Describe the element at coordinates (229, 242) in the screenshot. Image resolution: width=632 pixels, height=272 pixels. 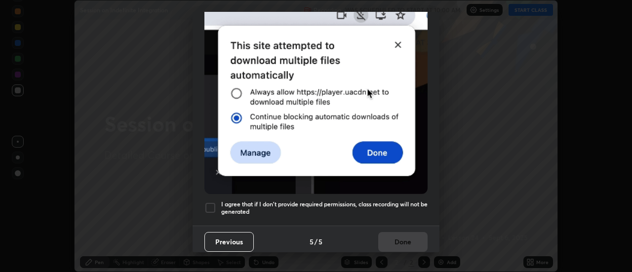
I see `button: Previous` at that location.